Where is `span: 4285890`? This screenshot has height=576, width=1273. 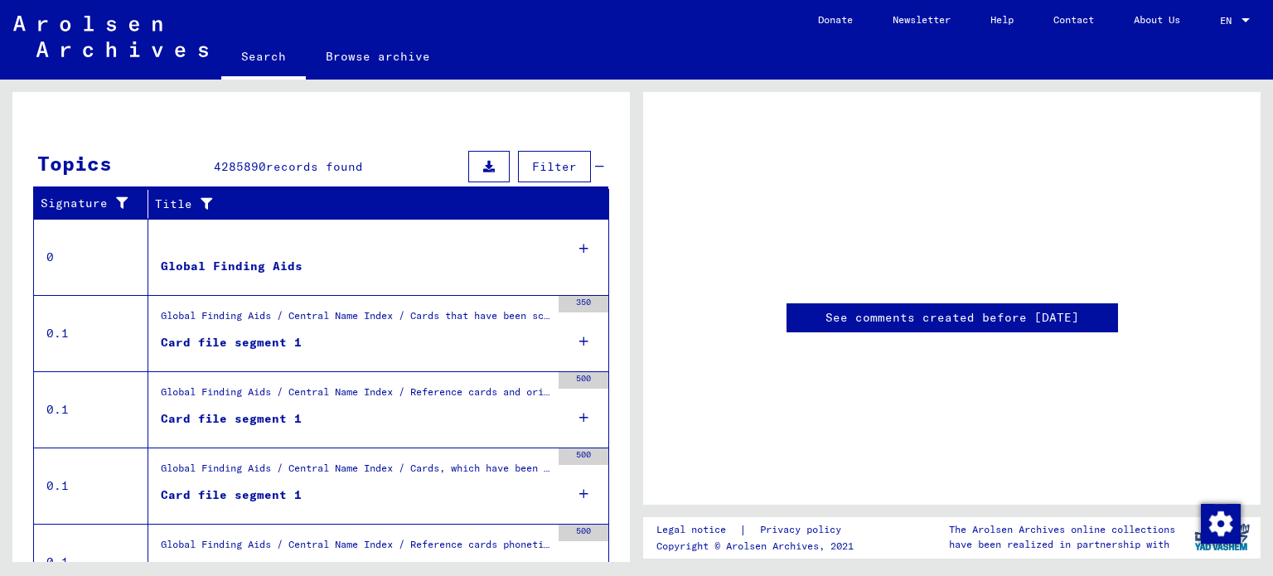 span: 4285890 is located at coordinates (240, 167).